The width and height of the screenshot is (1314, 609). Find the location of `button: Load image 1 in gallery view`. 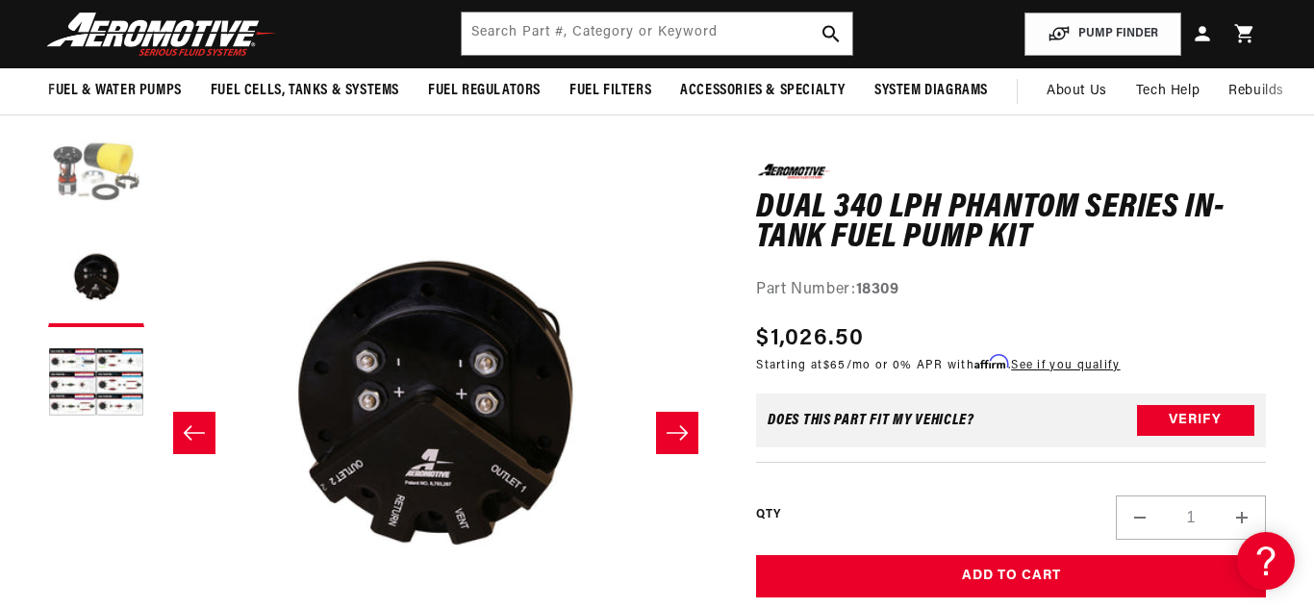

button: Load image 1 in gallery view is located at coordinates (96, 173).